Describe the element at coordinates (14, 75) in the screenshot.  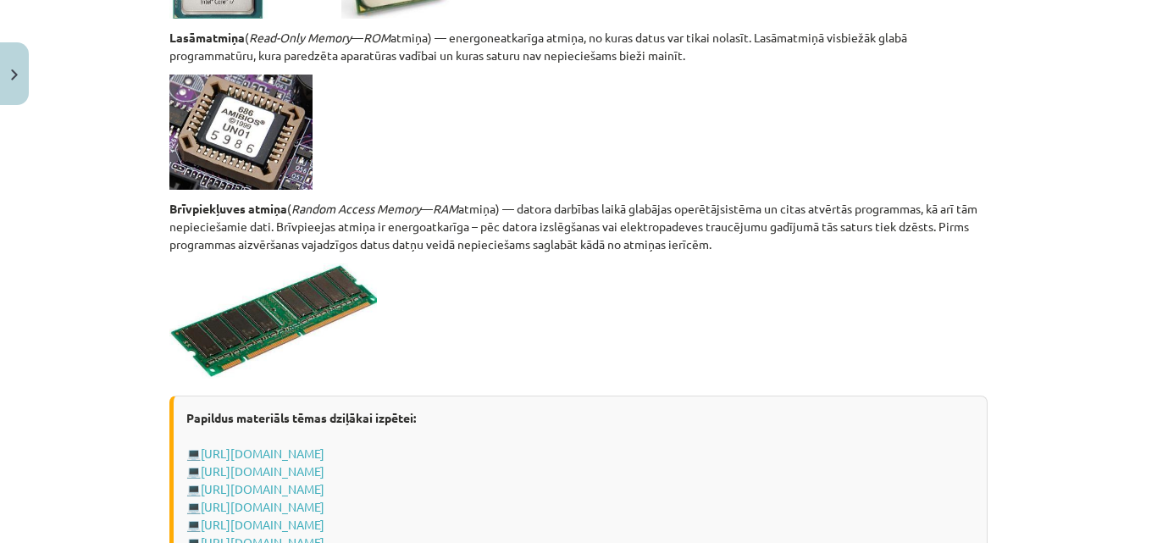
I see `img: icon-close-lesson-0947bae3869378f0d4975bcd49f059093ad1ed9edebbc8119c70593378902aed.svg` at that location.